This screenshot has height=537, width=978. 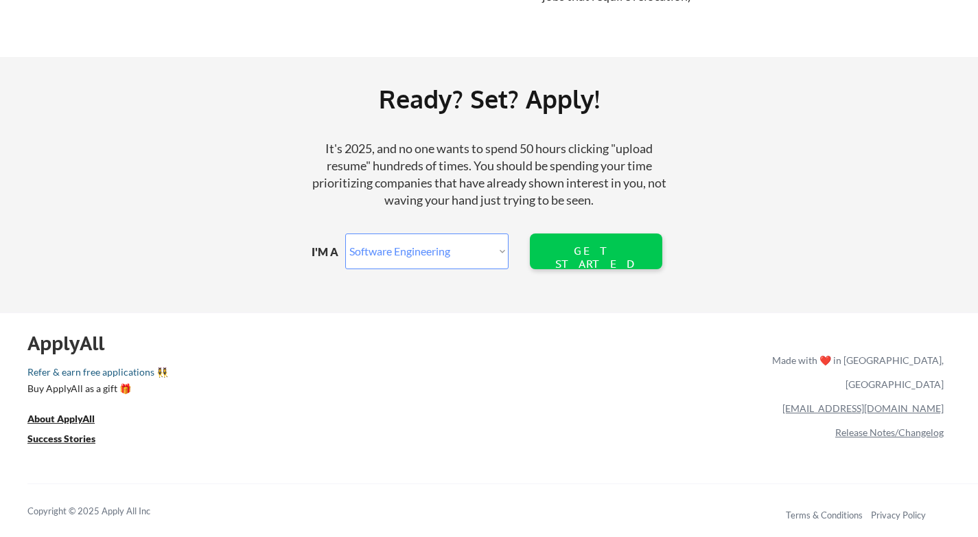 What do you see at coordinates (73, 343) in the screenshot?
I see `div: ApplyAll` at bounding box center [73, 343].